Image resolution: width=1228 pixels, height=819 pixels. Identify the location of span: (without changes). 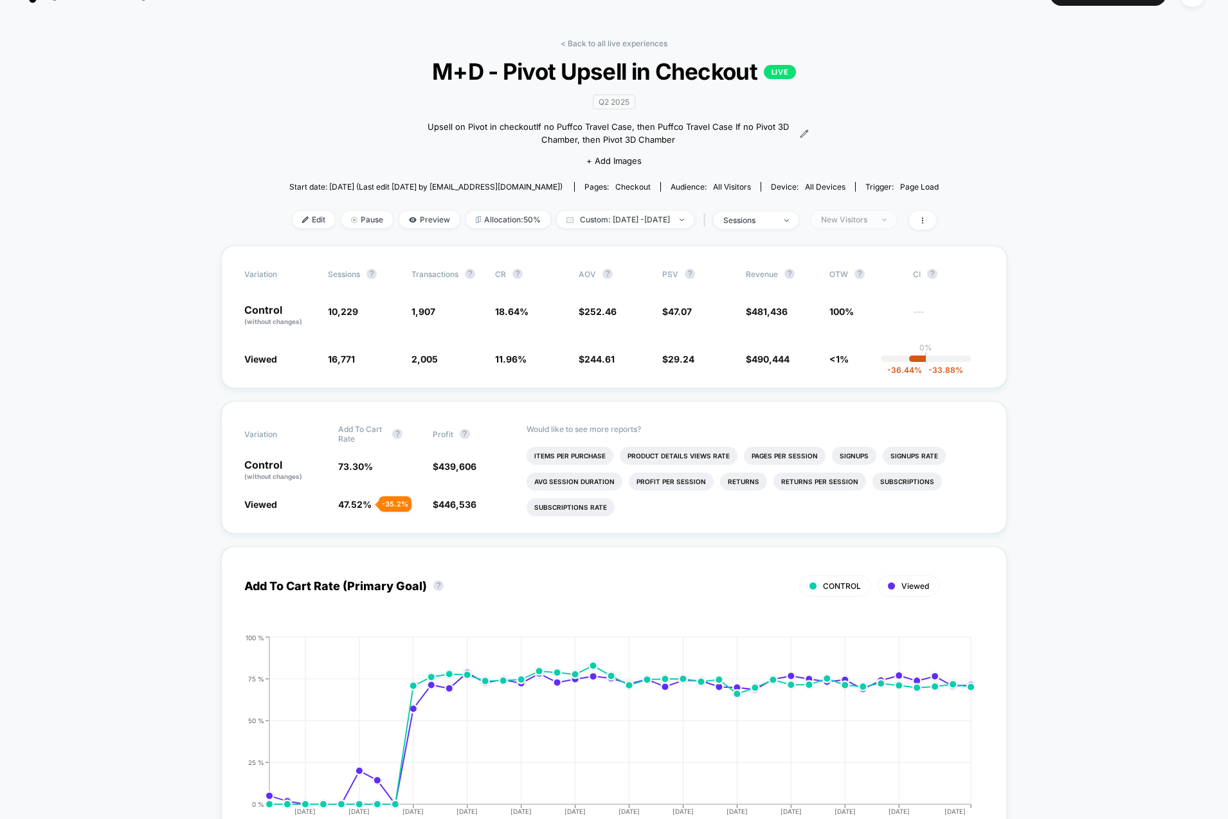
(273, 476).